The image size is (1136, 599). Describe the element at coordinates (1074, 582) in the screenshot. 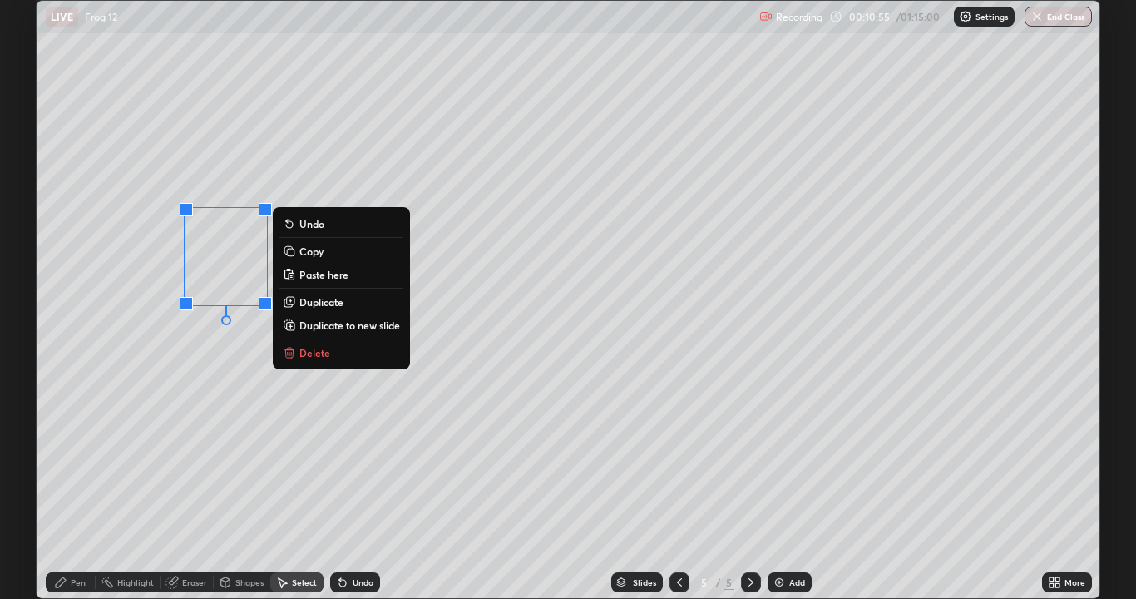

I see `div: More` at that location.